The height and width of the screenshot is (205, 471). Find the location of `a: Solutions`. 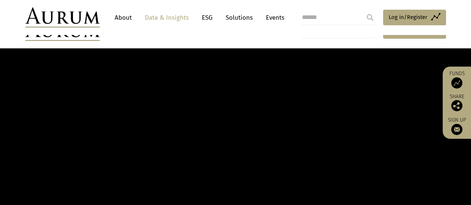

a: Solutions is located at coordinates (239, 17).